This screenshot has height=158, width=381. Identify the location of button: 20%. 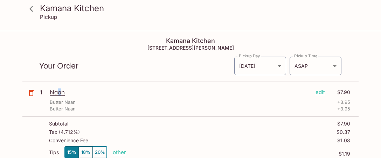
(100, 152).